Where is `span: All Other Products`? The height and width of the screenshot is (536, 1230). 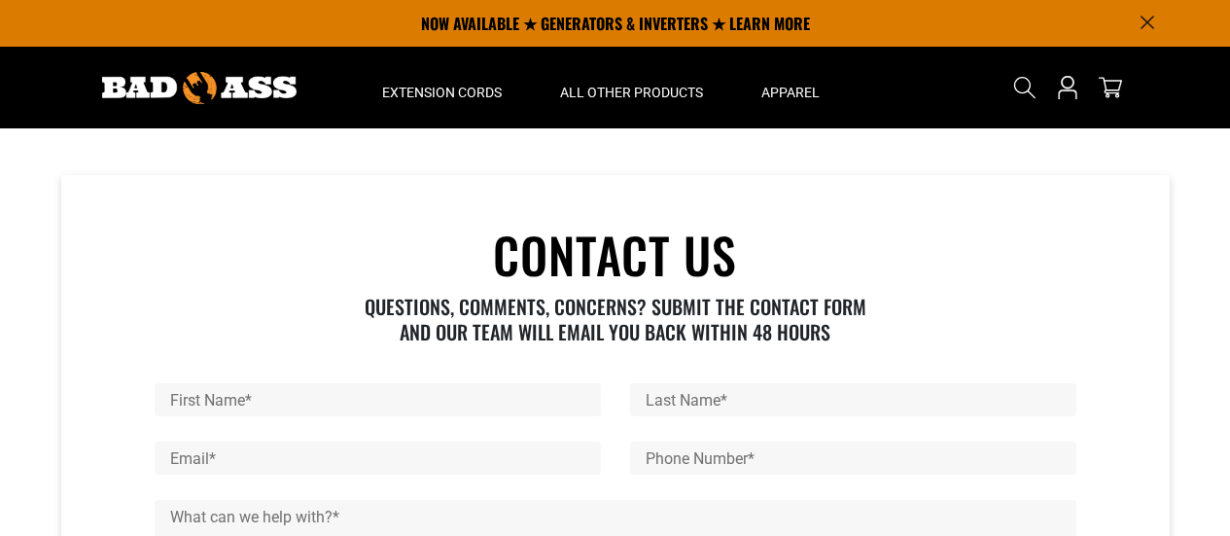
span: All Other Products is located at coordinates (631, 92).